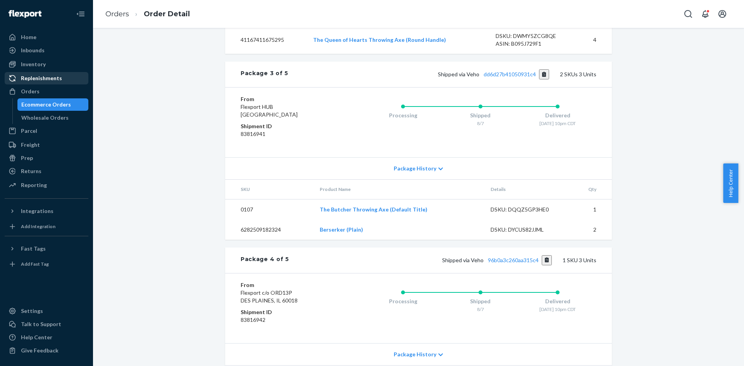  I want to click on button: Help Center, so click(731, 183).